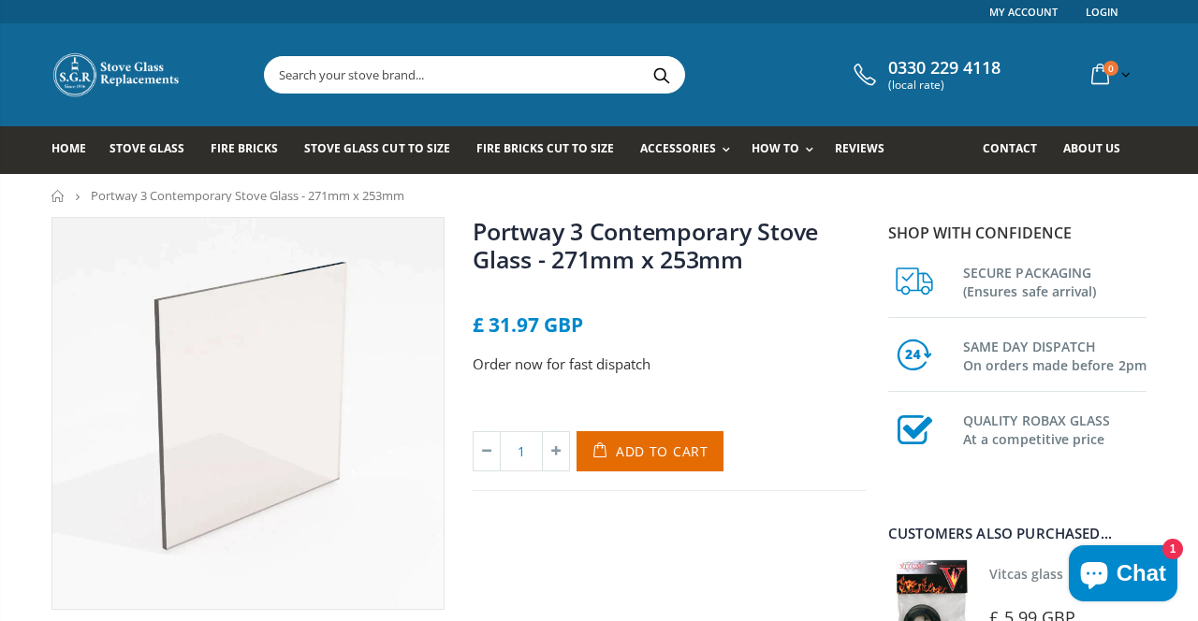 The height and width of the screenshot is (621, 1198). Describe the element at coordinates (1010, 148) in the screenshot. I see `span: Contact` at that location.